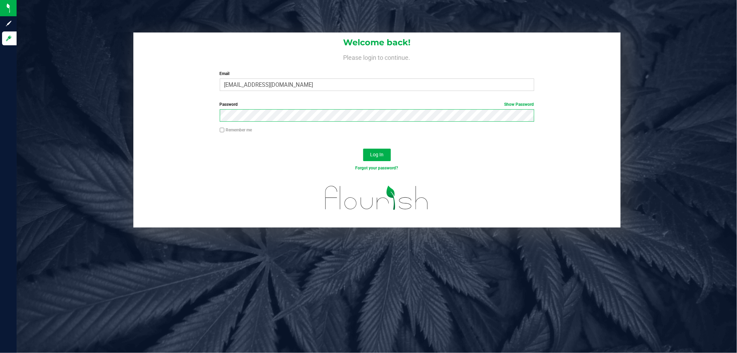 Image resolution: width=737 pixels, height=353 pixels. Describe the element at coordinates (229, 104) in the screenshot. I see `span: Password` at that location.